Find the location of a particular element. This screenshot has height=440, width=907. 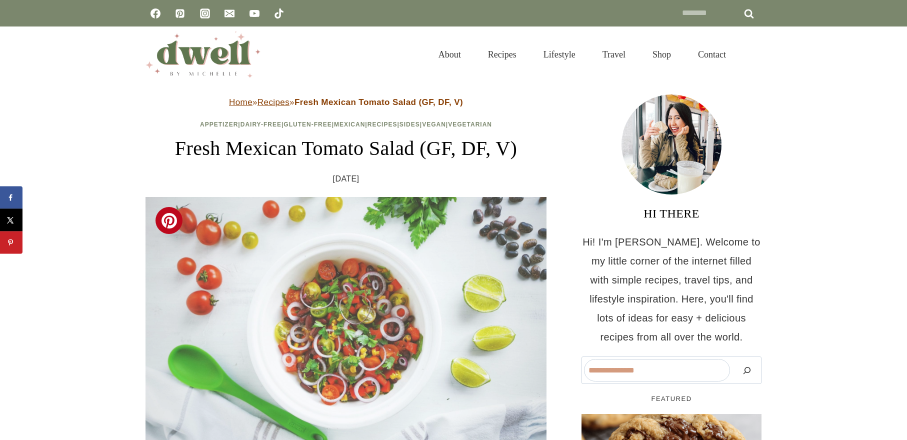

h1: Fresh Mexican Tomato Salad (GF, DF, V) is located at coordinates (346, 149).